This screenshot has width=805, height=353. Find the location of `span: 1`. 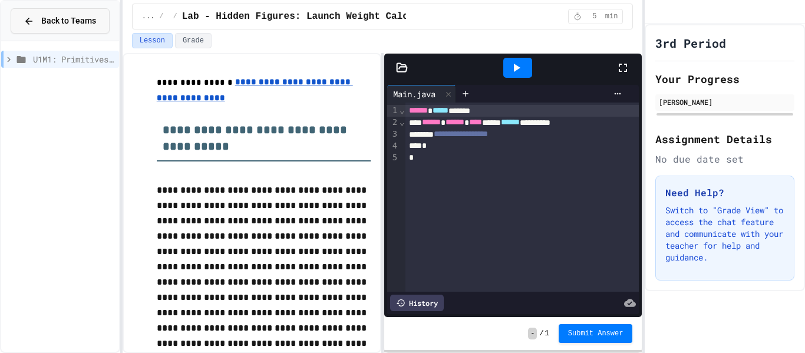

span: 1 is located at coordinates (547, 333).